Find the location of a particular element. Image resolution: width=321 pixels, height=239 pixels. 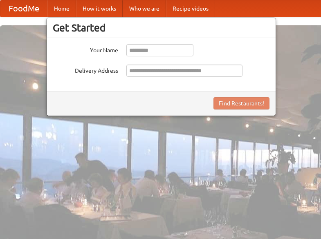

label: Delivery Address is located at coordinates (85, 69).